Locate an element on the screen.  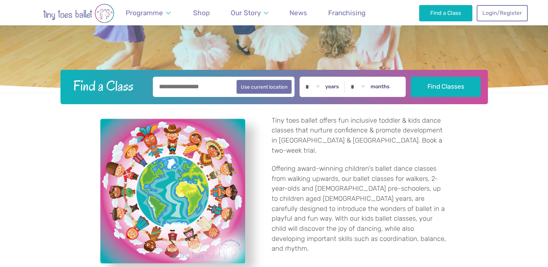
span: Shop is located at coordinates (201, 13).